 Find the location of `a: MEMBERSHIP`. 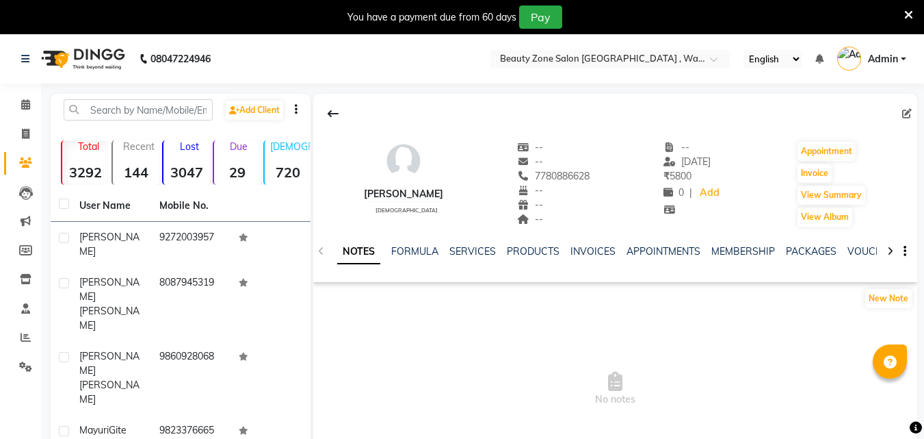

a: MEMBERSHIP is located at coordinates (743, 251).